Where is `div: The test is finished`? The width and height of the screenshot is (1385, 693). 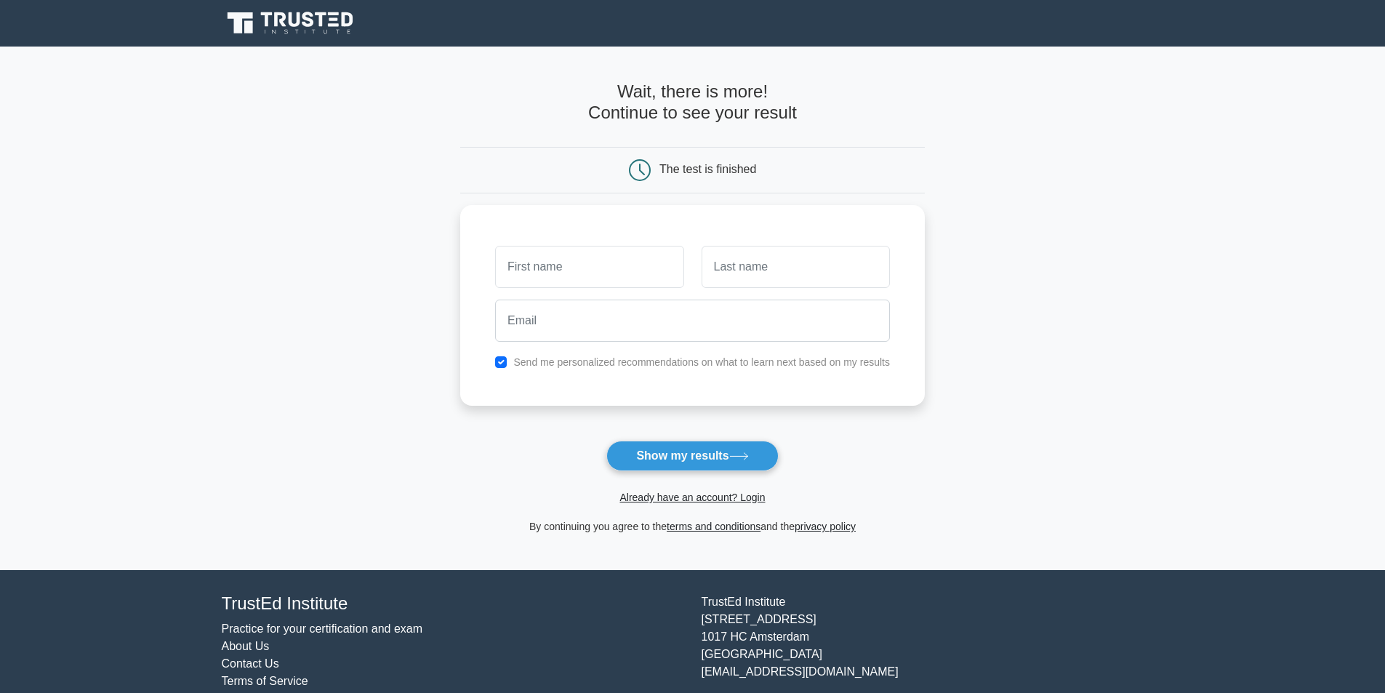 div: The test is finished is located at coordinates (707, 169).